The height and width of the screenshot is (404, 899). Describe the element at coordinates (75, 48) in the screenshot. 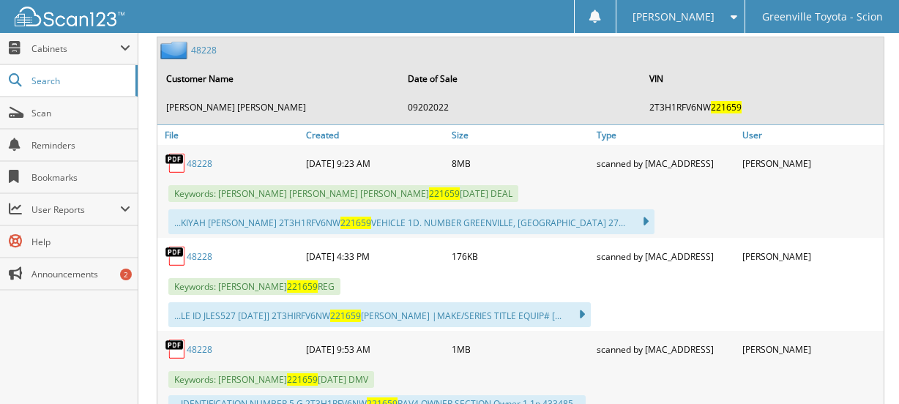

I see `span: Cabinets` at that location.